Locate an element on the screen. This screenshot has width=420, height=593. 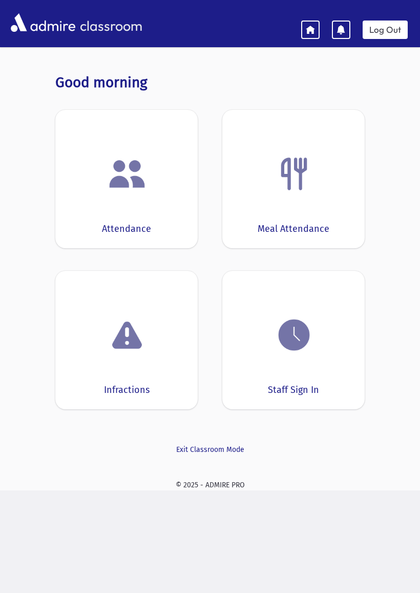
h3: Good morning is located at coordinates (210, 83).